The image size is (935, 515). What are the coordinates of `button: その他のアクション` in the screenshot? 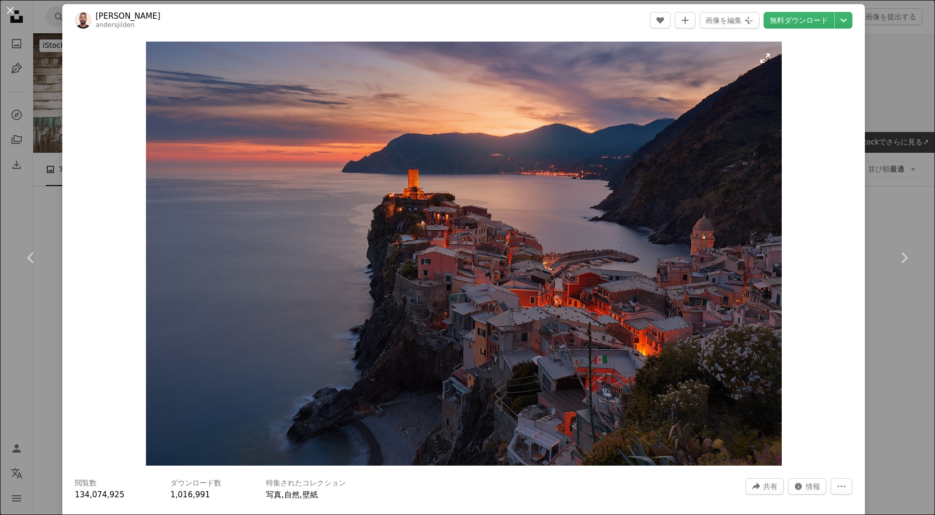 It's located at (841, 486).